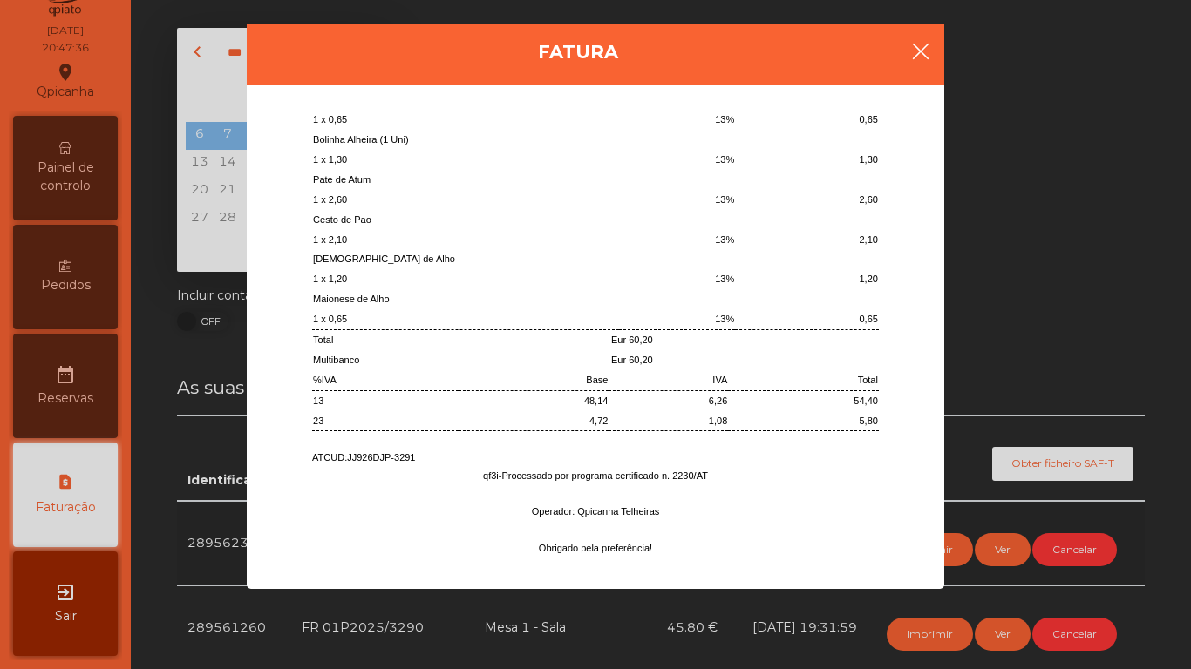 The width and height of the screenshot is (1191, 669). What do you see at coordinates (465, 160) in the screenshot?
I see `td: 1 x 1,30` at bounding box center [465, 160].